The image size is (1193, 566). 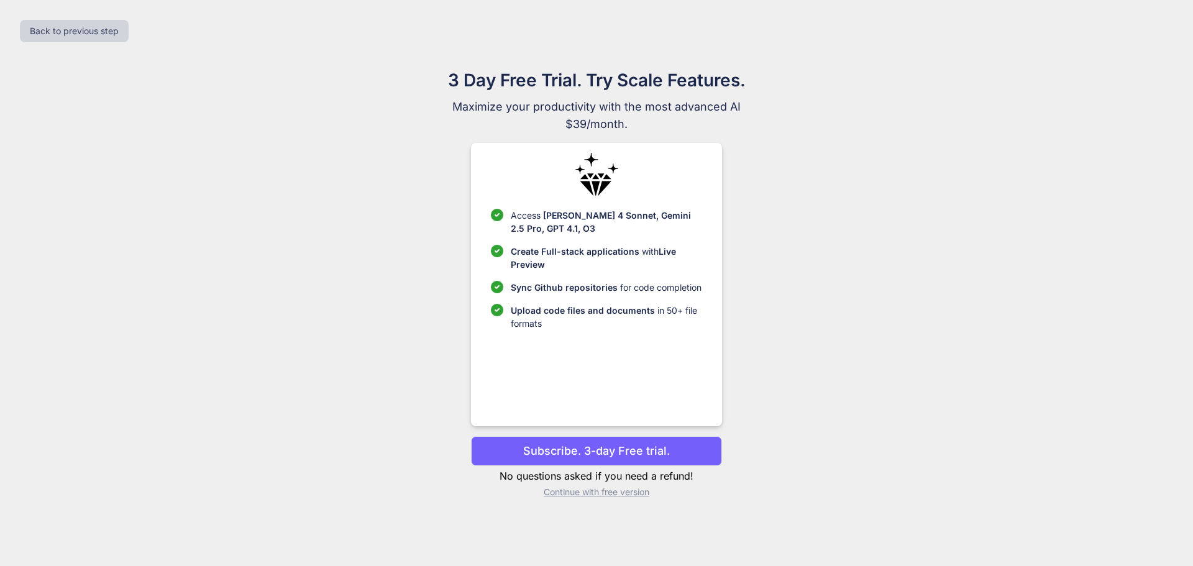 I want to click on span: Maximize your productivity with the most advanced AI, so click(x=597, y=107).